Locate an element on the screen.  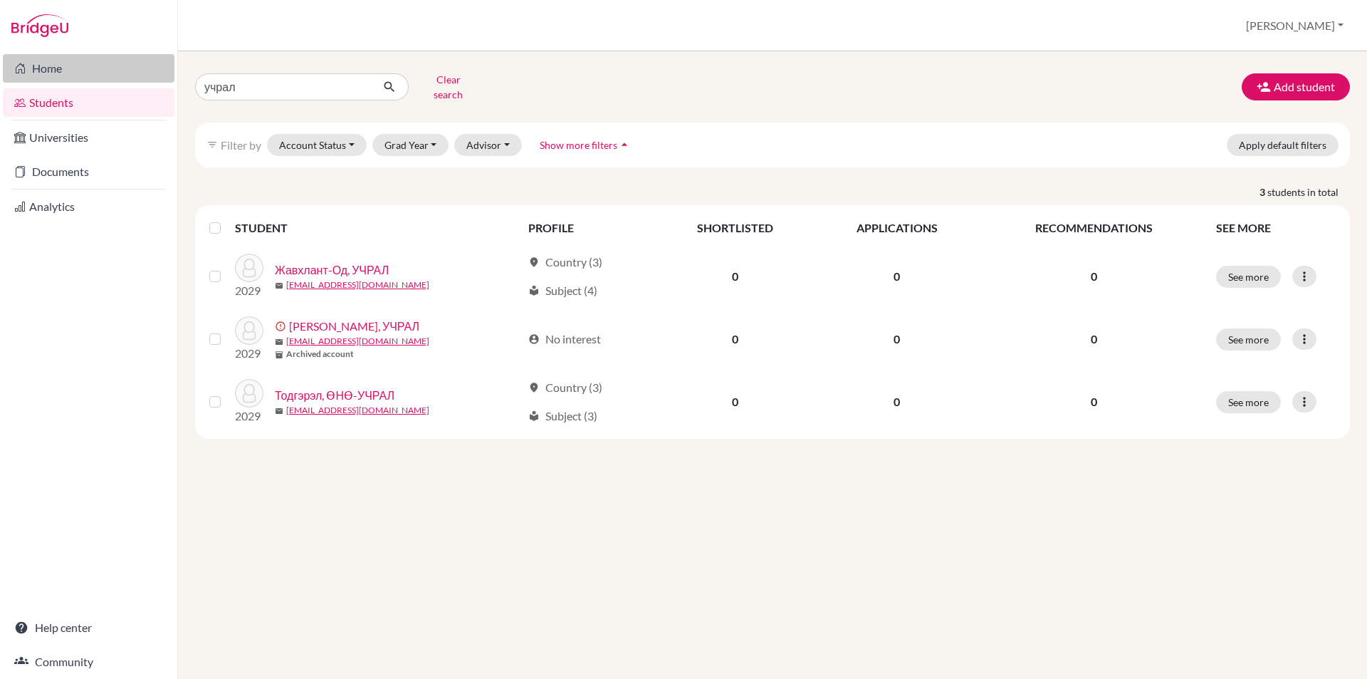
span: error_outline is located at coordinates (282, 326).